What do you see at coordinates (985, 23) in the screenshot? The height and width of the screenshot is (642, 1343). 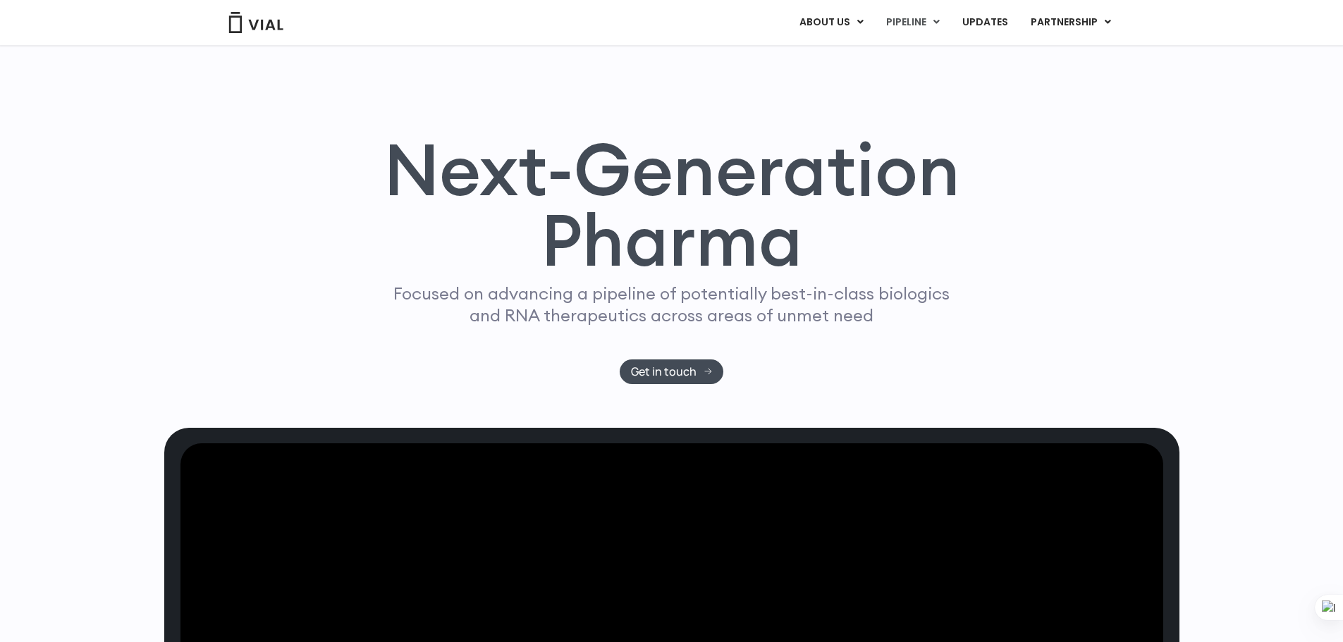 I see `a: UPDATES` at bounding box center [985, 23].